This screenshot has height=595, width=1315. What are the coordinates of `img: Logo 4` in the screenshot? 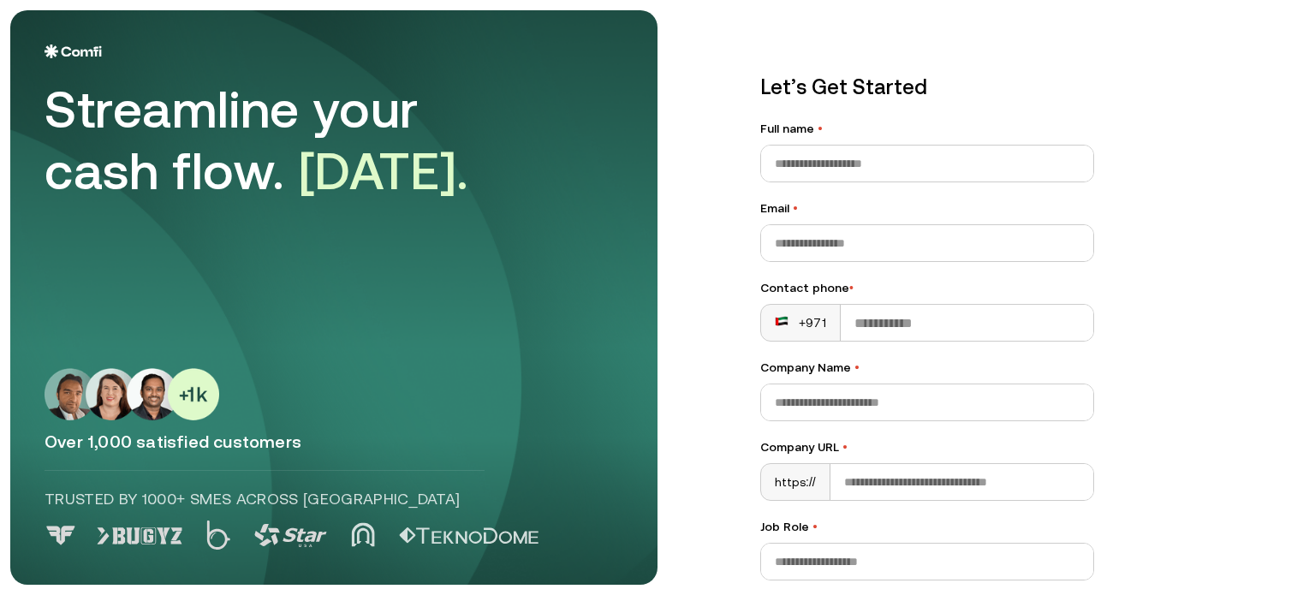 It's located at (363, 534).